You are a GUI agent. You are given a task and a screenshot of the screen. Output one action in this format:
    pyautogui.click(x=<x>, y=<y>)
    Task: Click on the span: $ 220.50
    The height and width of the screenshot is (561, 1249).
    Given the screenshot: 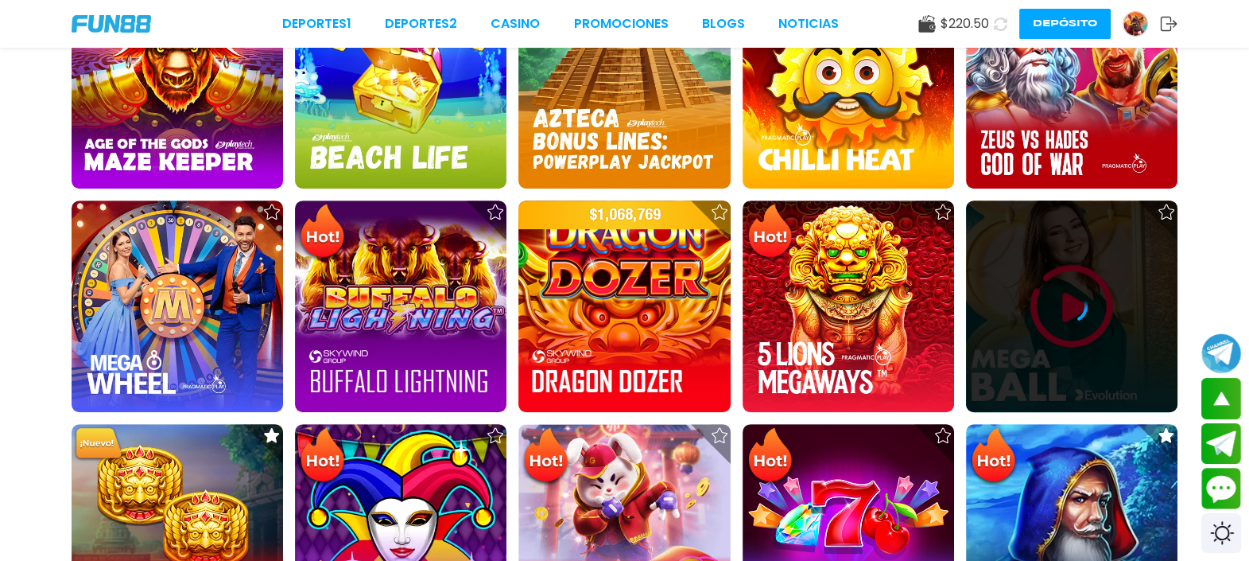 What is the action you would take?
    pyautogui.click(x=965, y=24)
    